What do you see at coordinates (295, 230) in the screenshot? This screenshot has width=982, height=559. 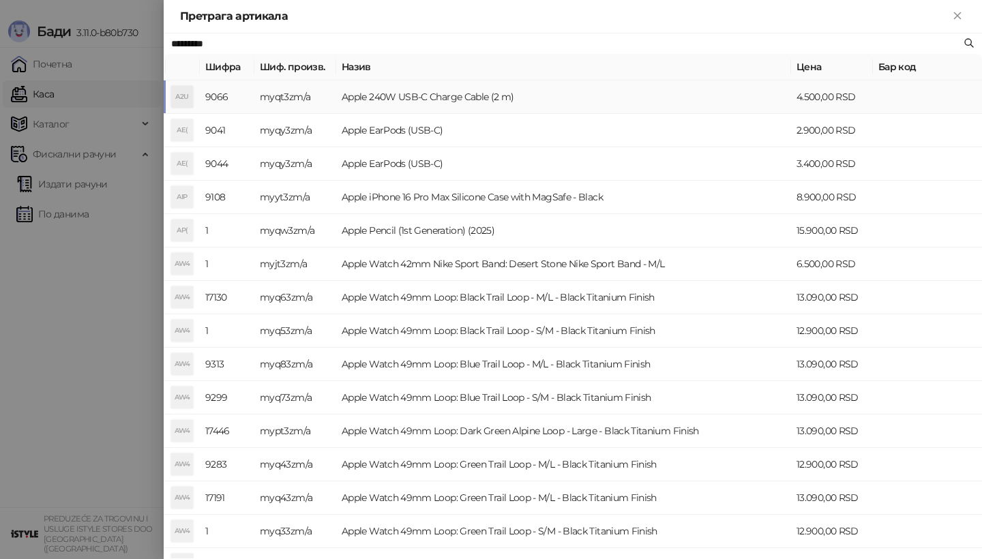 I see `td: myqw3zm/a` at bounding box center [295, 230].